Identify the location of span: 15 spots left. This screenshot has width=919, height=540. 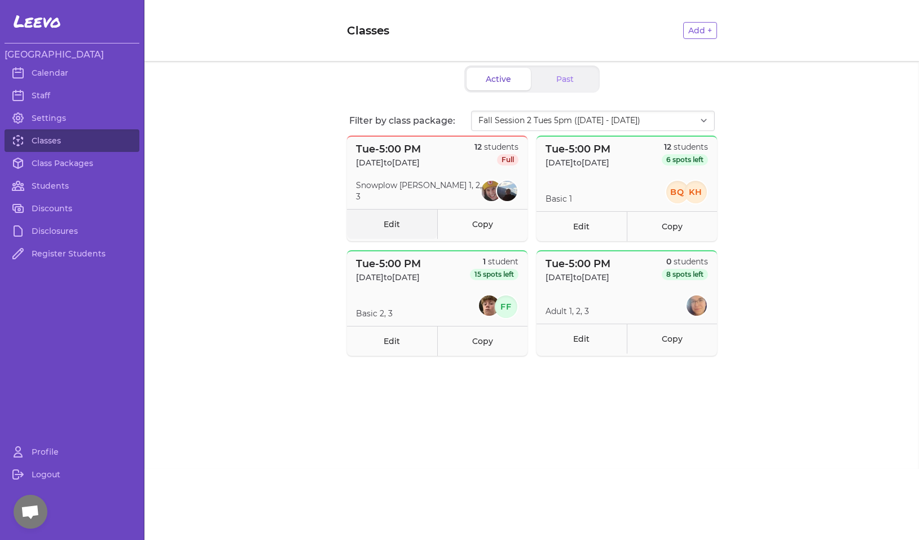
(494, 274).